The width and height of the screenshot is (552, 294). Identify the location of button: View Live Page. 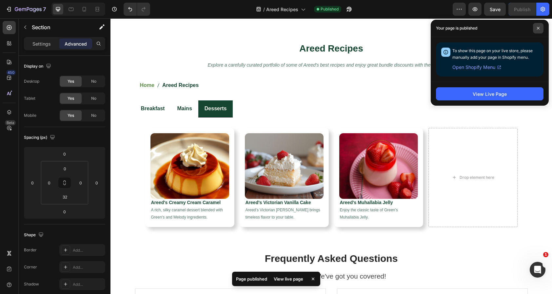
(489, 94).